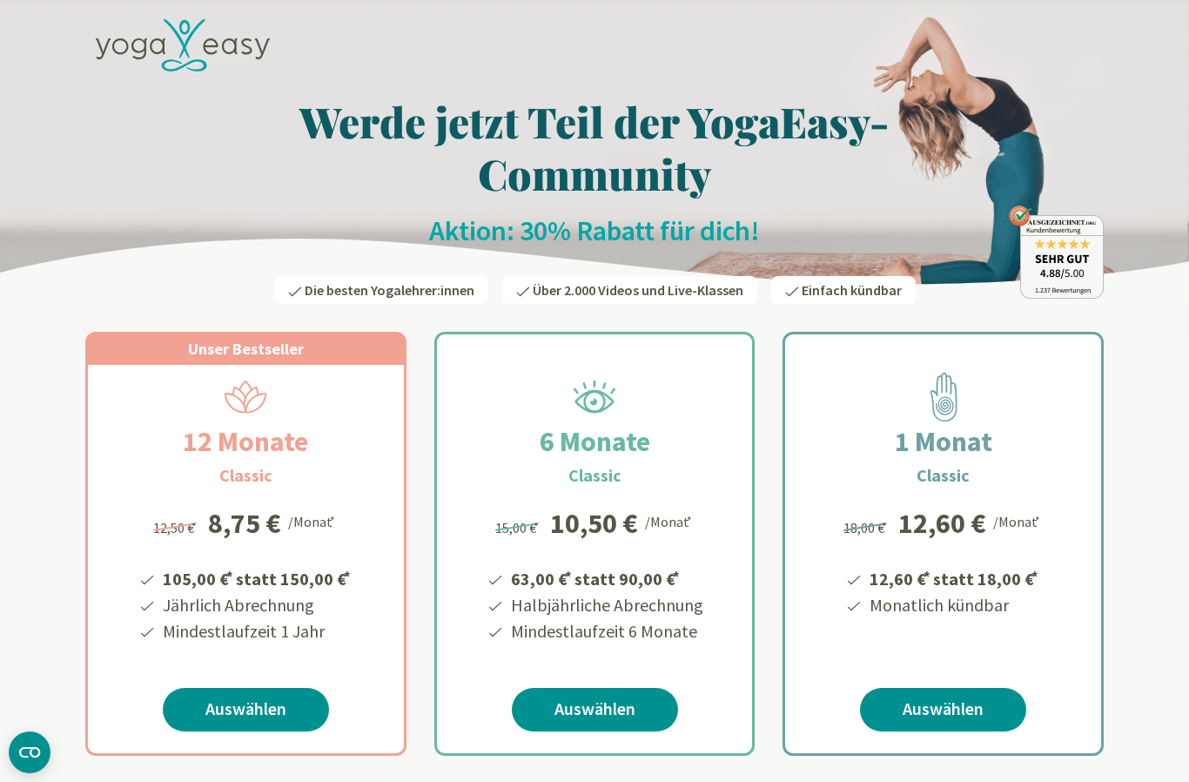 Image resolution: width=1189 pixels, height=782 pixels. Describe the element at coordinates (594, 523) in the screenshot. I see `div: 10,50 €` at that location.